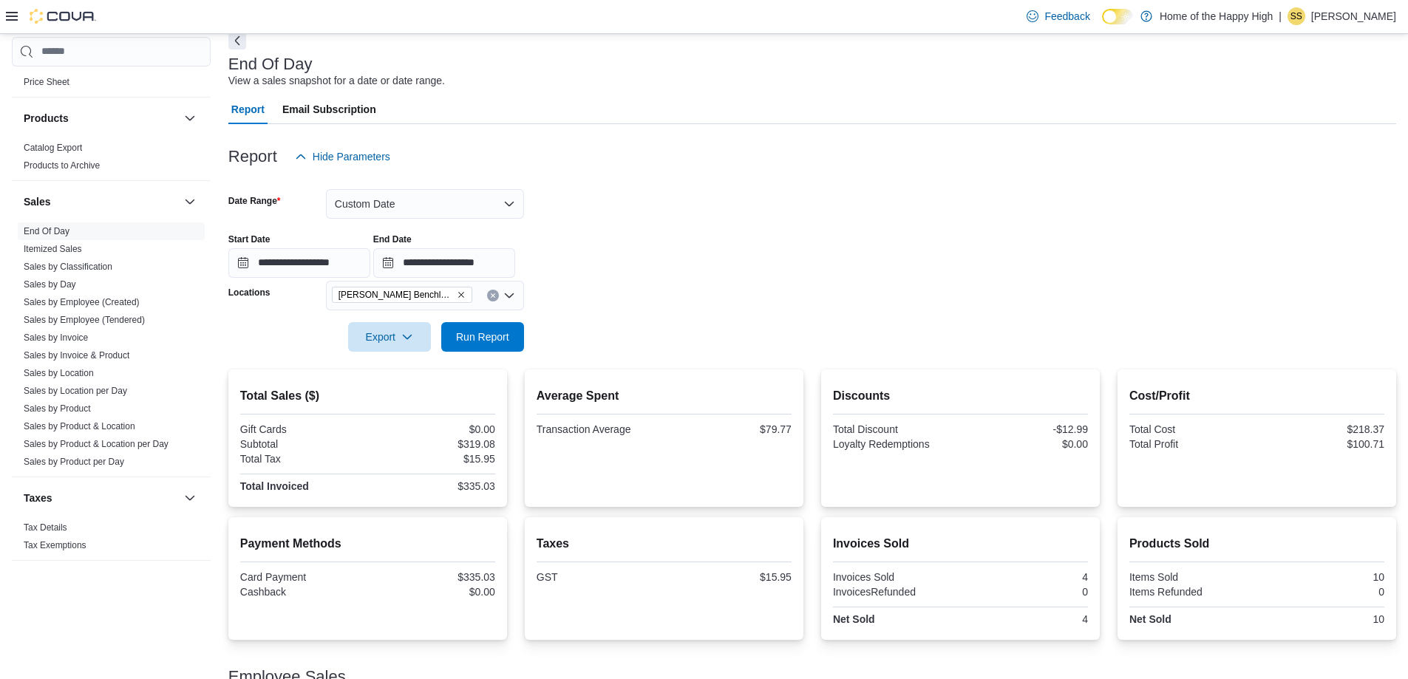 The image size is (1408, 679). Describe the element at coordinates (55, 546) in the screenshot. I see `span: Tax Exemptions` at that location.